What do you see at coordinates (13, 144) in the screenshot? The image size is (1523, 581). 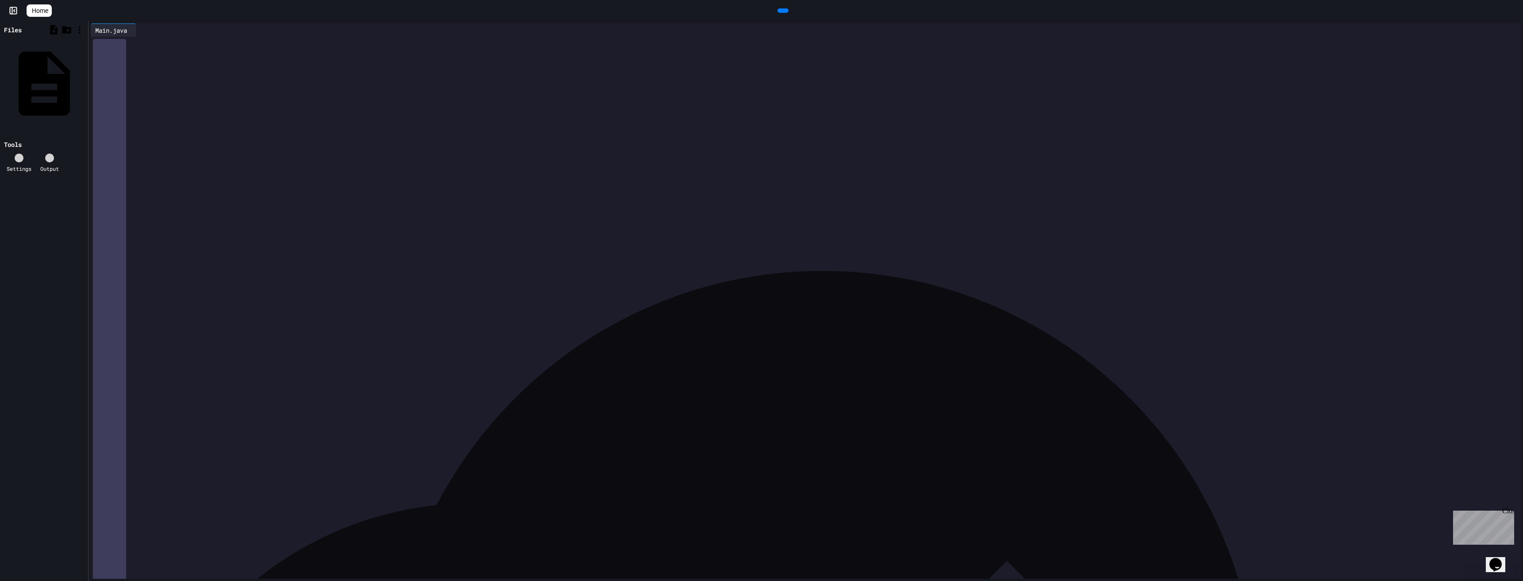 I see `div: Tools` at bounding box center [13, 144].